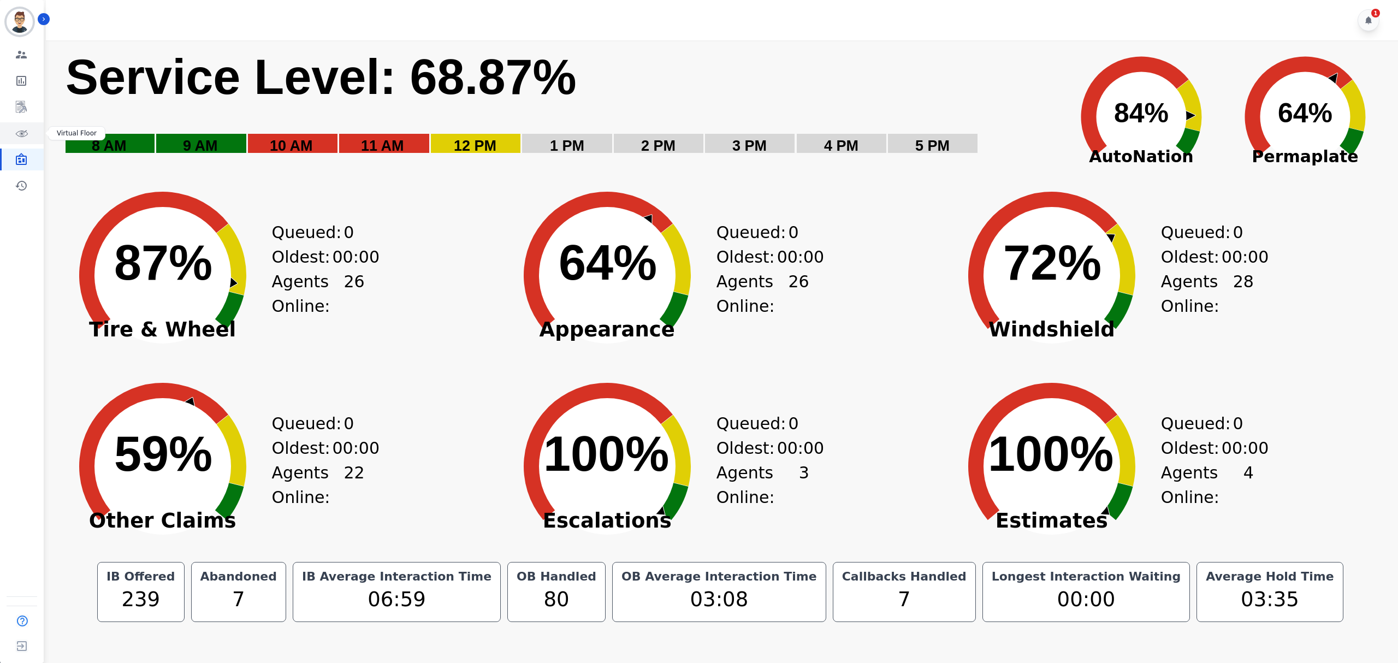 This screenshot has height=663, width=1398. I want to click on text: 3 PM, so click(749, 146).